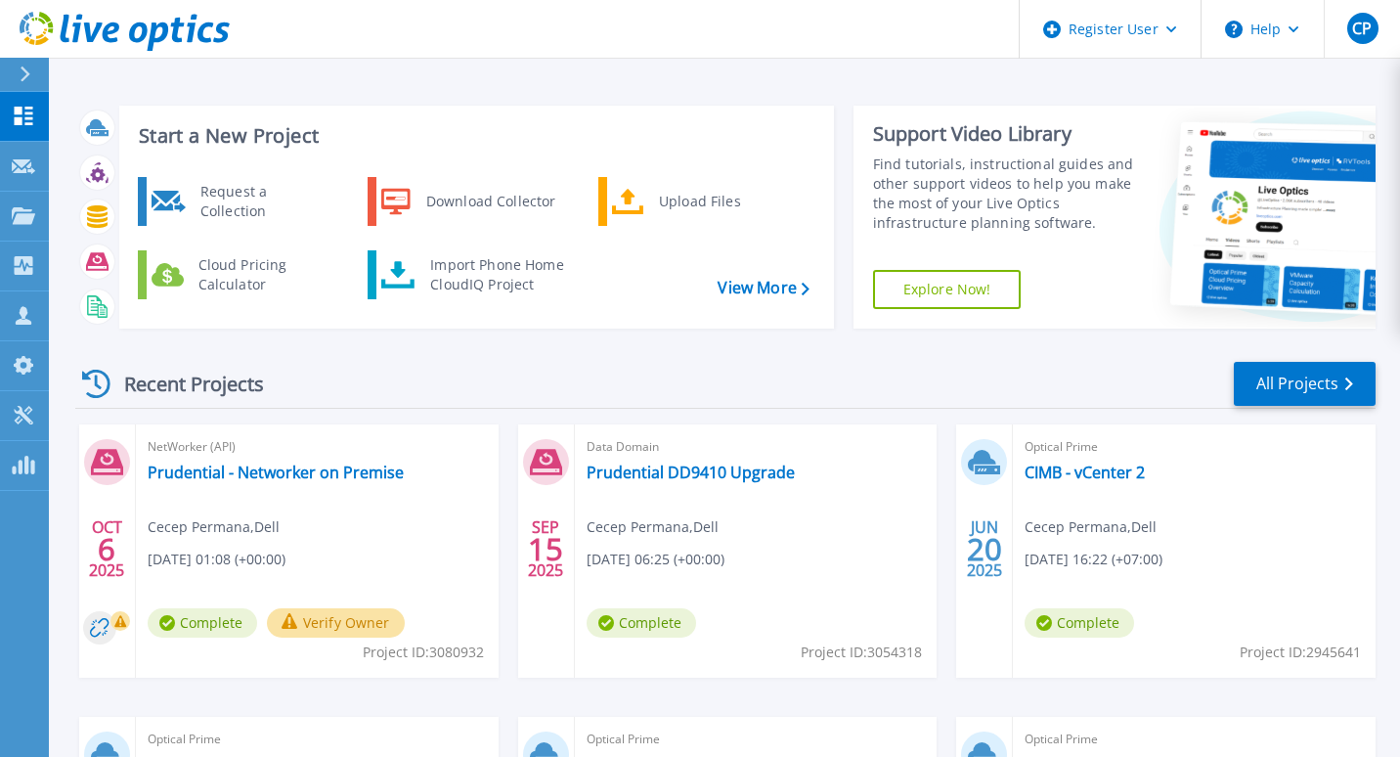 The height and width of the screenshot is (757, 1400). I want to click on div: OCT 2025, so click(107, 549).